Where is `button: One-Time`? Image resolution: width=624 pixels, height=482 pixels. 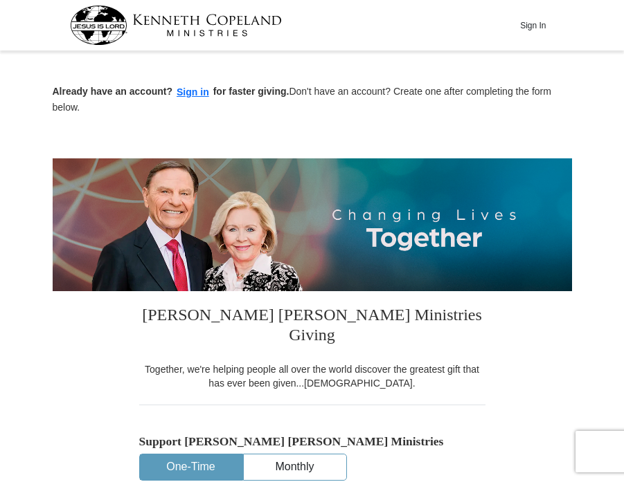 button: One-Time is located at coordinates (191, 467).